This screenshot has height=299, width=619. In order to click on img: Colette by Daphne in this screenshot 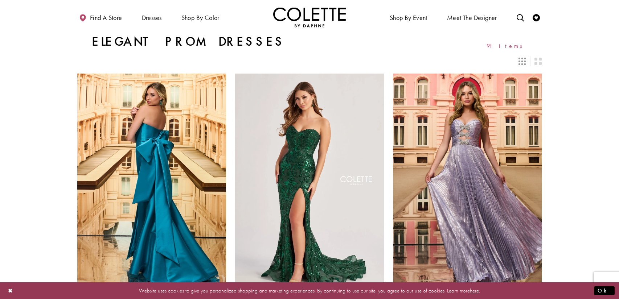, I will do `click(309, 17)`.